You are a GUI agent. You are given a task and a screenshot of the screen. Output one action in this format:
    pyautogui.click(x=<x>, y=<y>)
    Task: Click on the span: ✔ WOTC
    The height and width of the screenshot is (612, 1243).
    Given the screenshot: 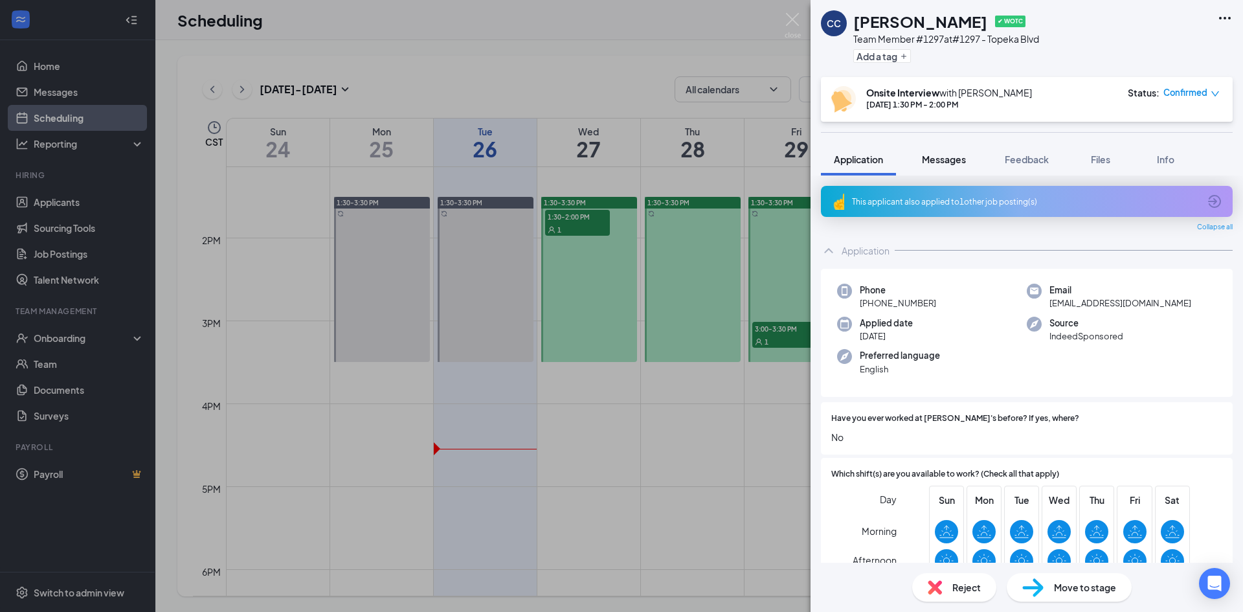 What is the action you would take?
    pyautogui.click(x=1010, y=21)
    